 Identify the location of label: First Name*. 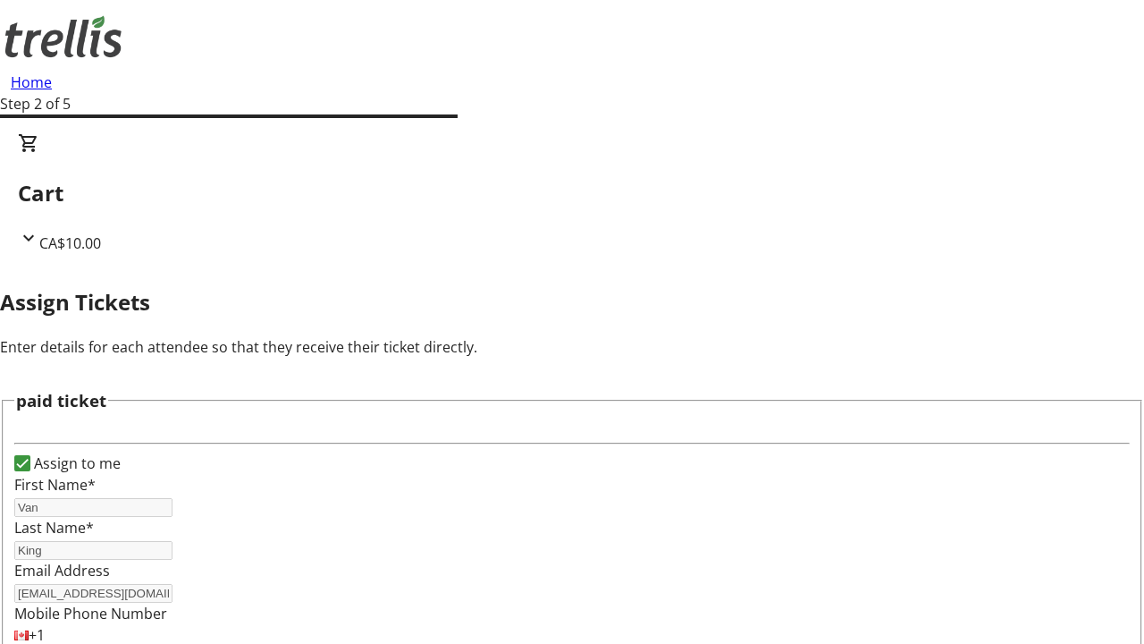
(55, 485).